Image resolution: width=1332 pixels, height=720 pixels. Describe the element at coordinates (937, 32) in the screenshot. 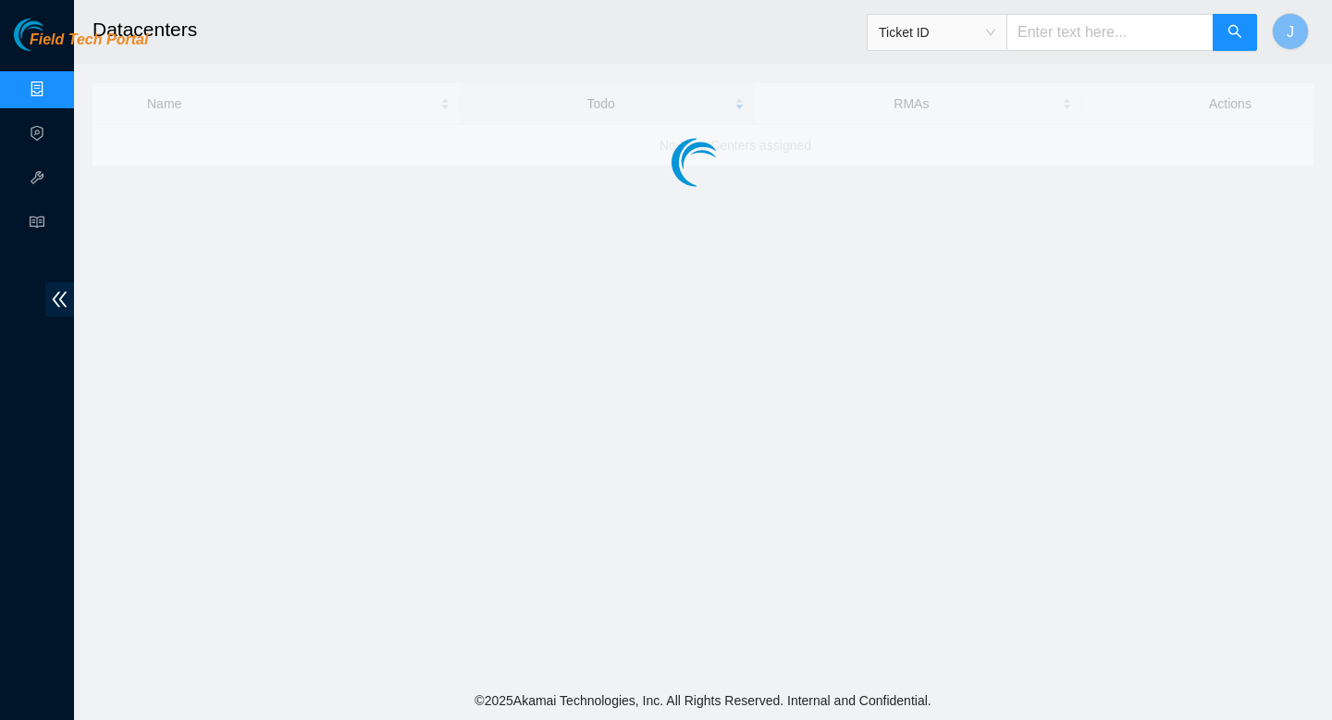

I see `span: Ticket ID` at that location.